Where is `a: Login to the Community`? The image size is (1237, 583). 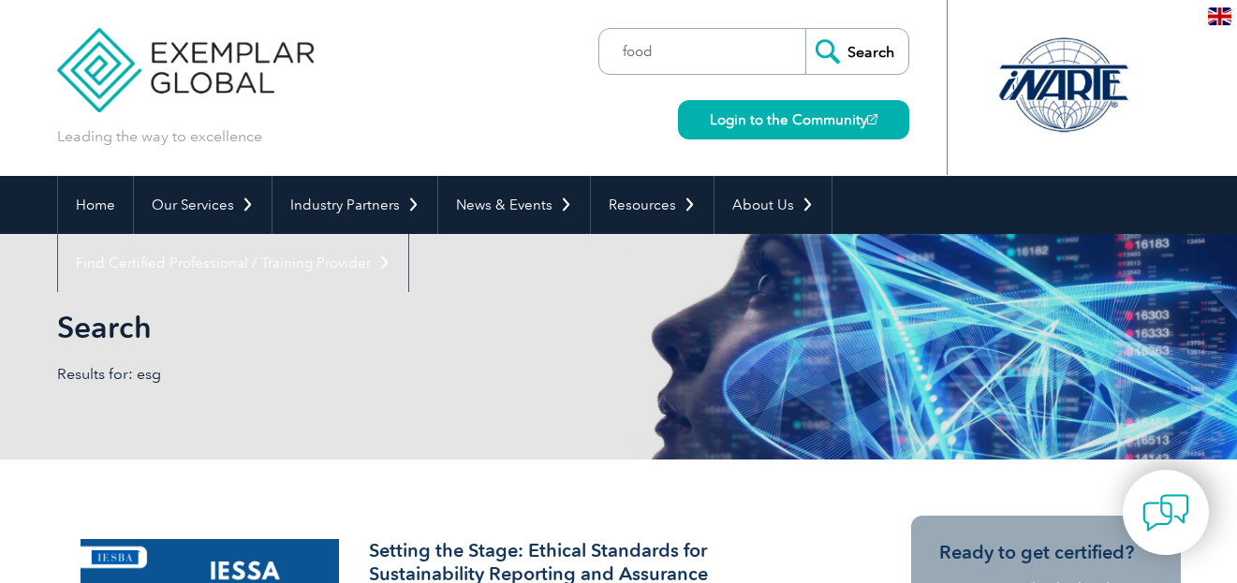
a: Login to the Community is located at coordinates (793, 120).